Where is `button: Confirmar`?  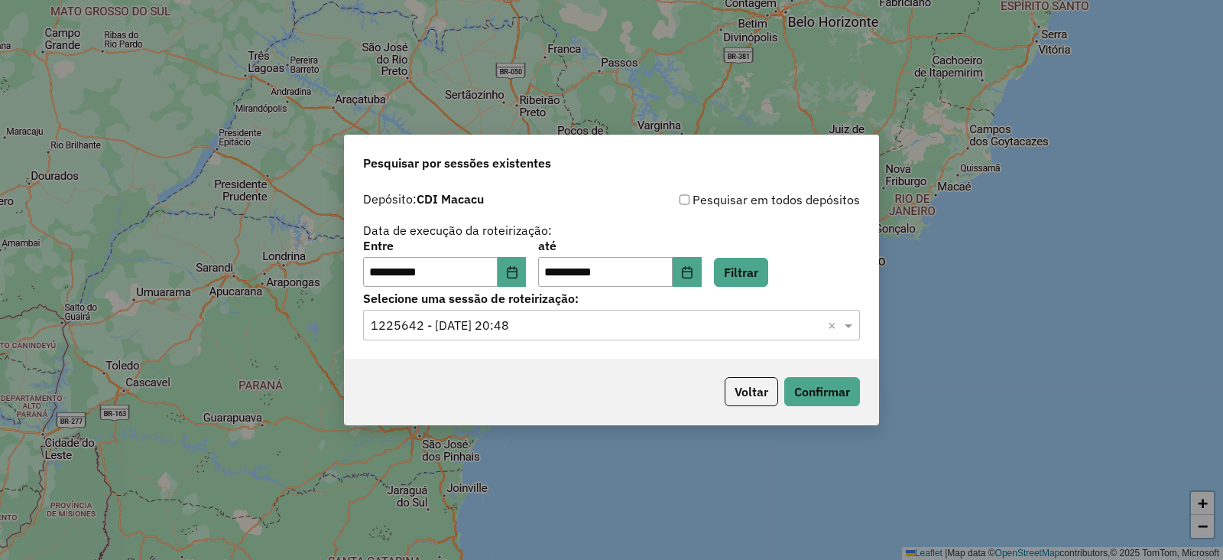 button: Confirmar is located at coordinates (822, 391).